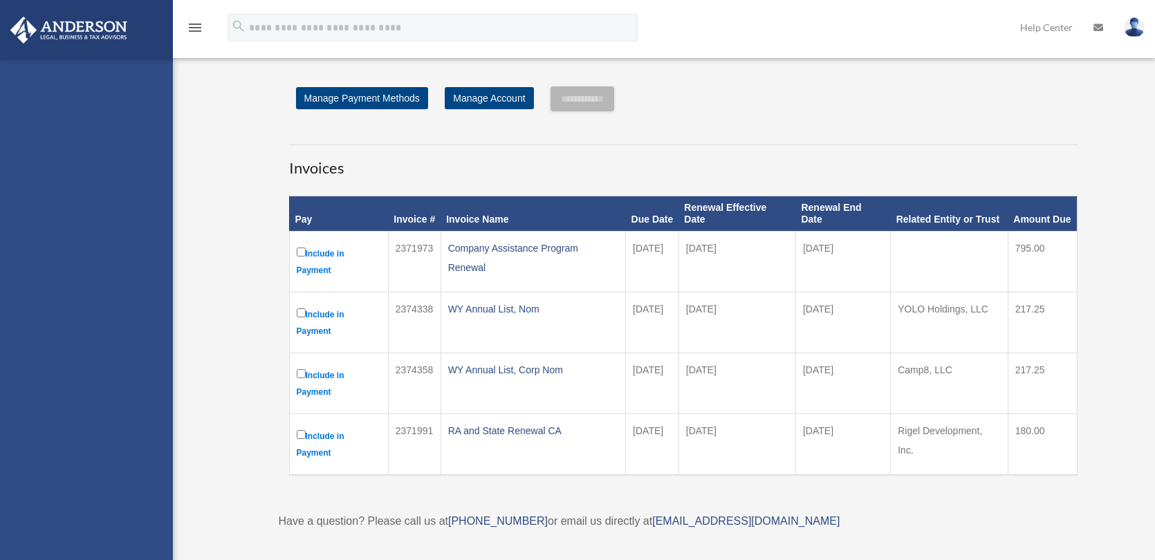 Image resolution: width=1155 pixels, height=560 pixels. What do you see at coordinates (362, 98) in the screenshot?
I see `a: Manage Payment Methods` at bounding box center [362, 98].